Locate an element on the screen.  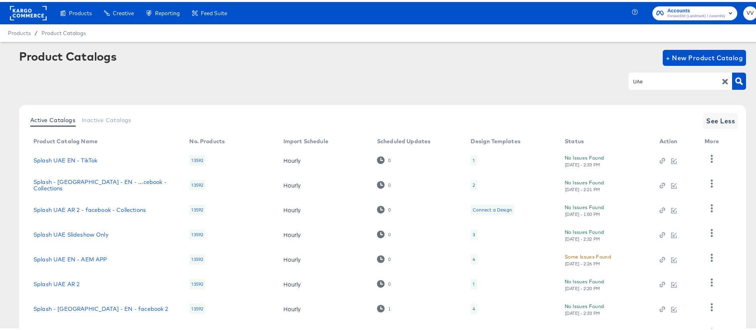
span: VV is located at coordinates (750, 11).